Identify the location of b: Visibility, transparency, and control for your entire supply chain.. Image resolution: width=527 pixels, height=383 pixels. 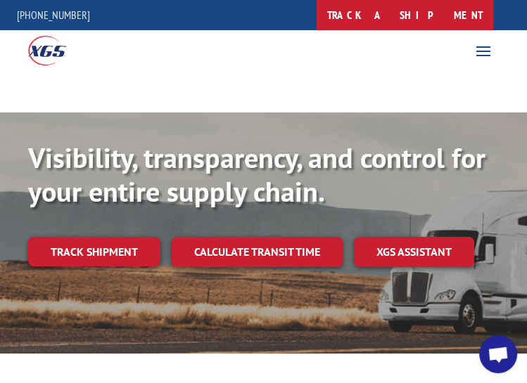
(257, 175).